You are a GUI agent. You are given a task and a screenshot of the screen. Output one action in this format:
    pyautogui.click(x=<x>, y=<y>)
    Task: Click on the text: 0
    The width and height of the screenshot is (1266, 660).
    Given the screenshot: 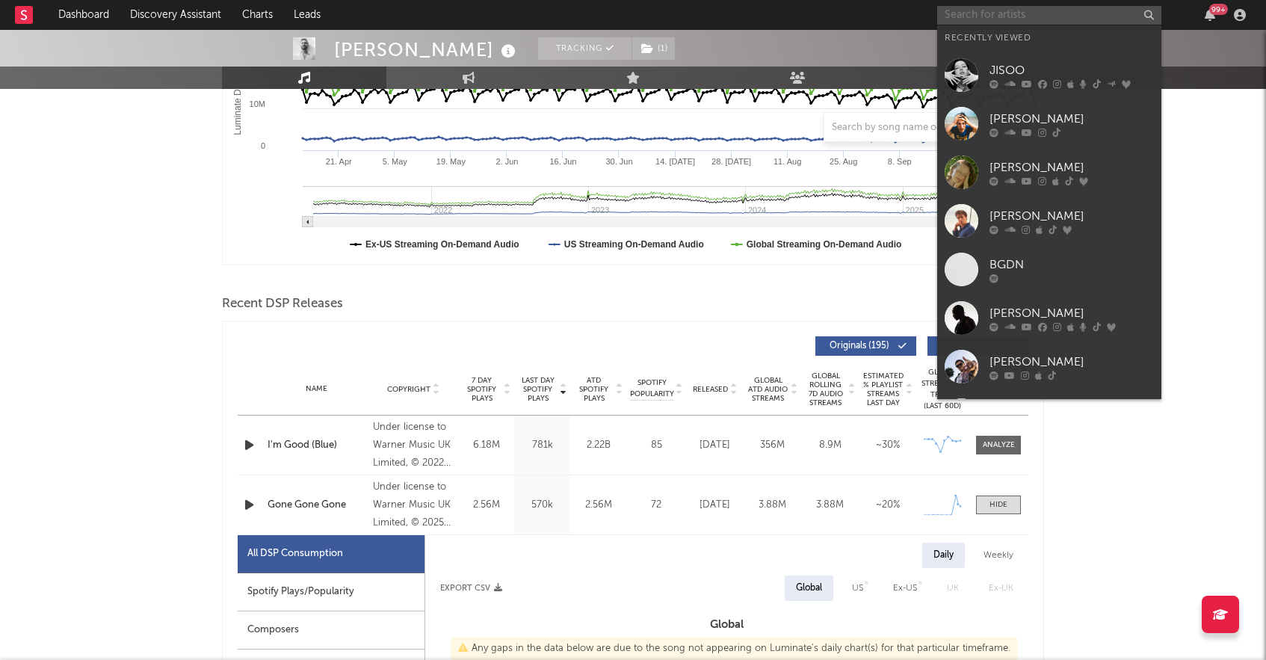 What is the action you would take?
    pyautogui.click(x=263, y=146)
    